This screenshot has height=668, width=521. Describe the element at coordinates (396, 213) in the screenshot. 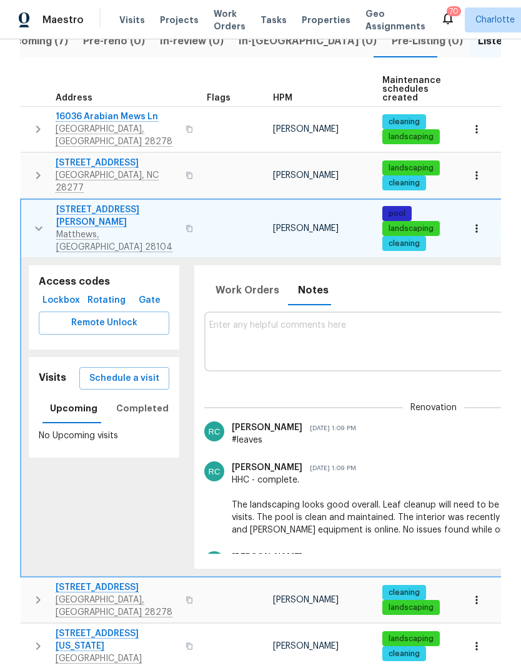

I see `span: pool` at that location.